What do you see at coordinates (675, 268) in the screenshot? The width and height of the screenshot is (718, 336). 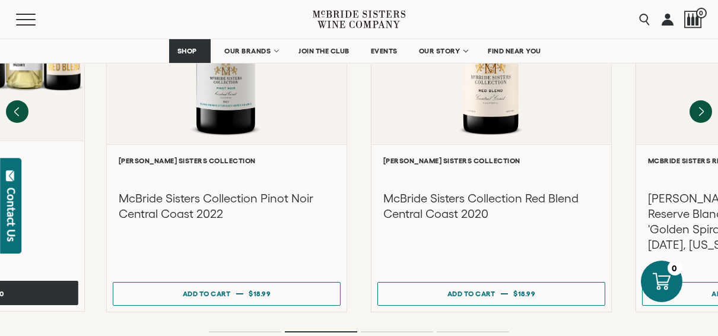 I see `div: 0` at bounding box center [675, 268].